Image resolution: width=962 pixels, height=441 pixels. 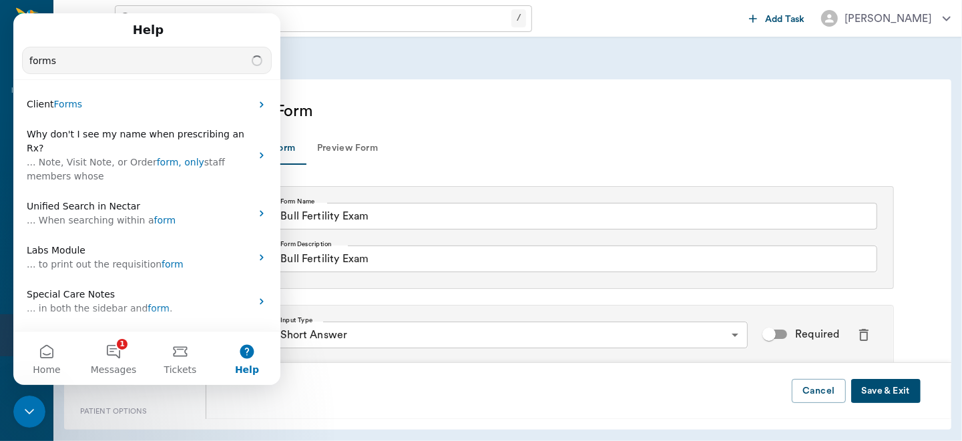 What do you see at coordinates (55, 91) in the screenshot?
I see `span: Forms` at bounding box center [55, 91].